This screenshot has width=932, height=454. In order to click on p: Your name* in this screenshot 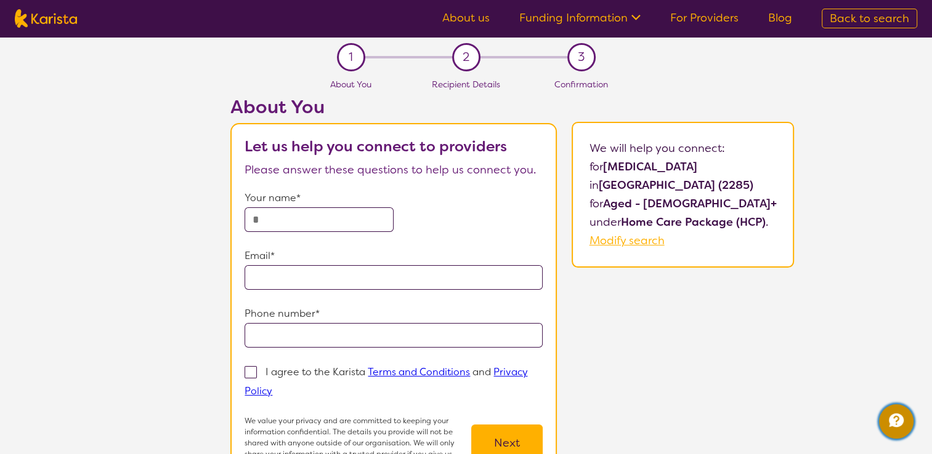, I will do `click(393, 198)`.